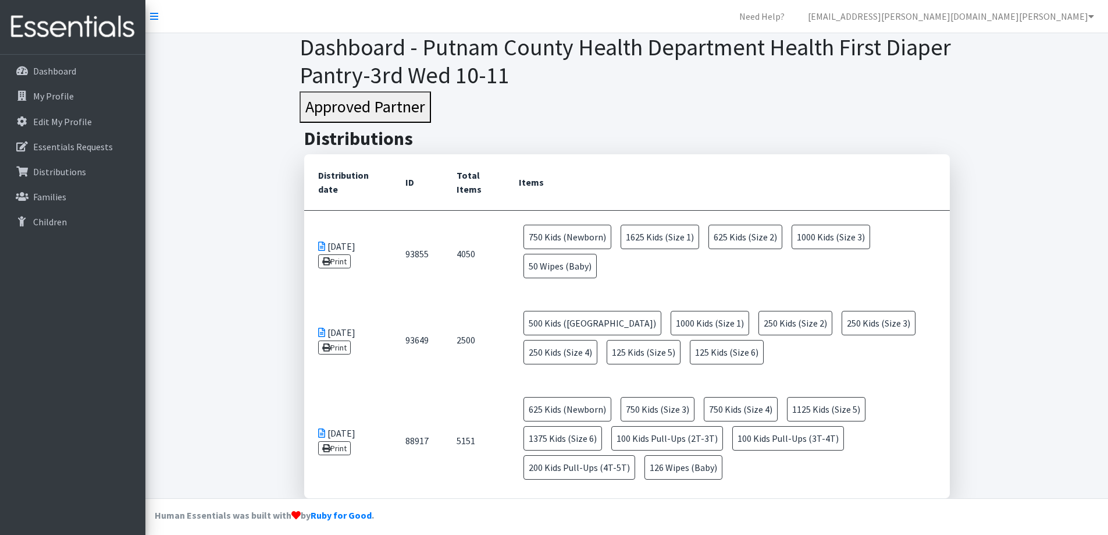  What do you see at coordinates (560, 352) in the screenshot?
I see `span: 250 Kids (Size 4)` at bounding box center [560, 352].